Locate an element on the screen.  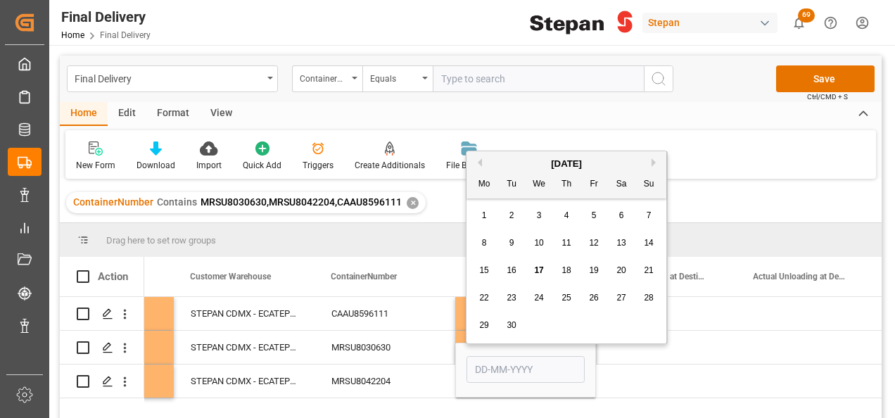
span: Contains is located at coordinates (177, 202).